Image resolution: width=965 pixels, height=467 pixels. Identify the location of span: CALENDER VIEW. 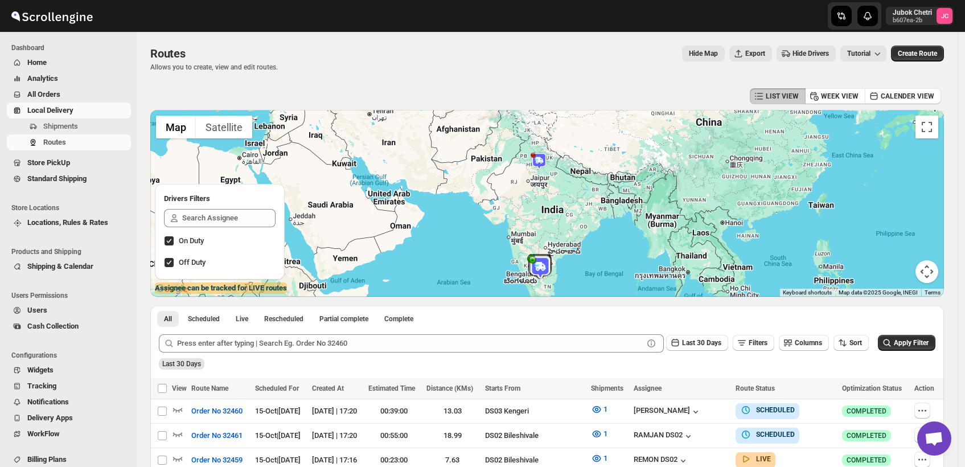
(907, 96).